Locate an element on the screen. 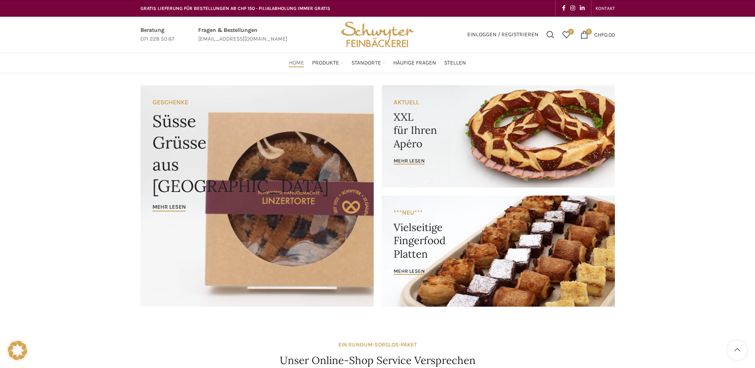  a: Linkedin social link is located at coordinates (582, 8).